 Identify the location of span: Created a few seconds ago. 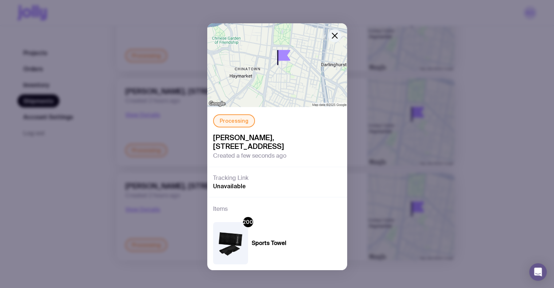
(250, 156).